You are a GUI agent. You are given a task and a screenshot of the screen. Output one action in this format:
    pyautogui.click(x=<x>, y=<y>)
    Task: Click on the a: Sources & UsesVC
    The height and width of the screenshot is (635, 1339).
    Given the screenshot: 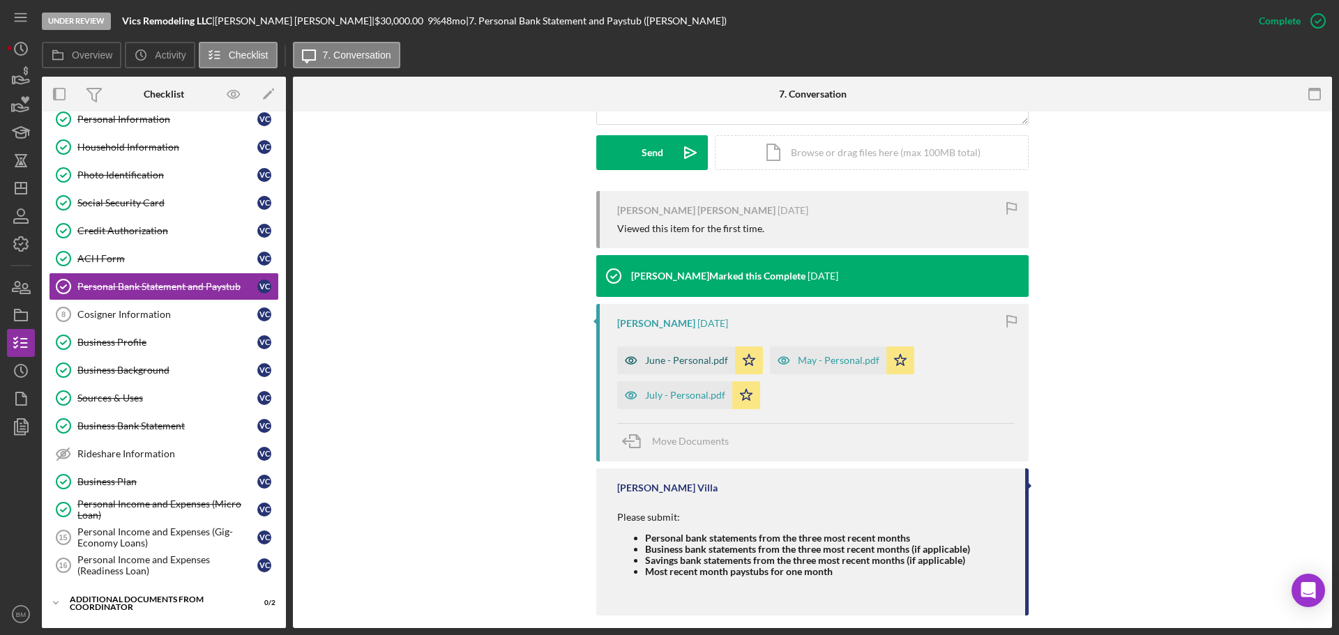 What is the action you would take?
    pyautogui.click(x=164, y=398)
    